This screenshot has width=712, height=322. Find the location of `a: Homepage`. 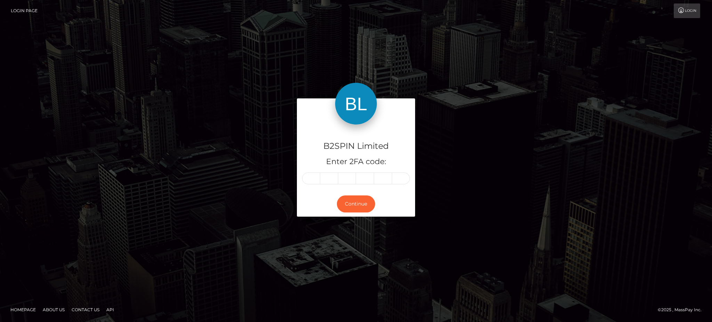

a: Homepage is located at coordinates (23, 310).